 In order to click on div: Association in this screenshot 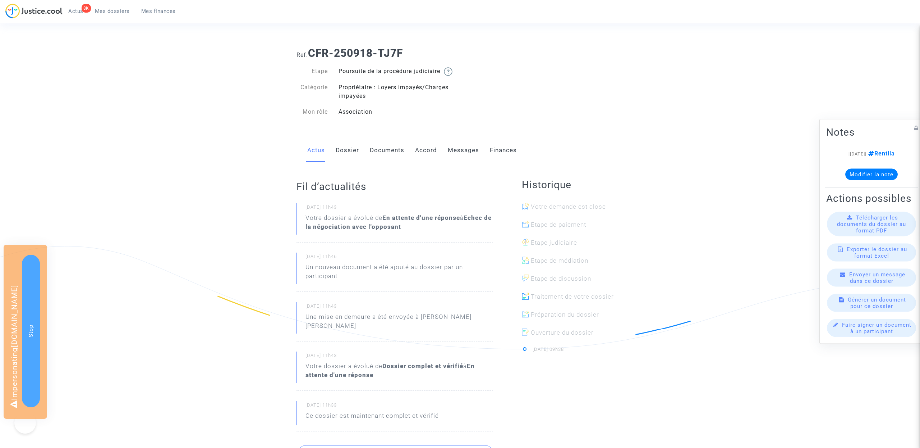, I will do `click(397, 112)`.